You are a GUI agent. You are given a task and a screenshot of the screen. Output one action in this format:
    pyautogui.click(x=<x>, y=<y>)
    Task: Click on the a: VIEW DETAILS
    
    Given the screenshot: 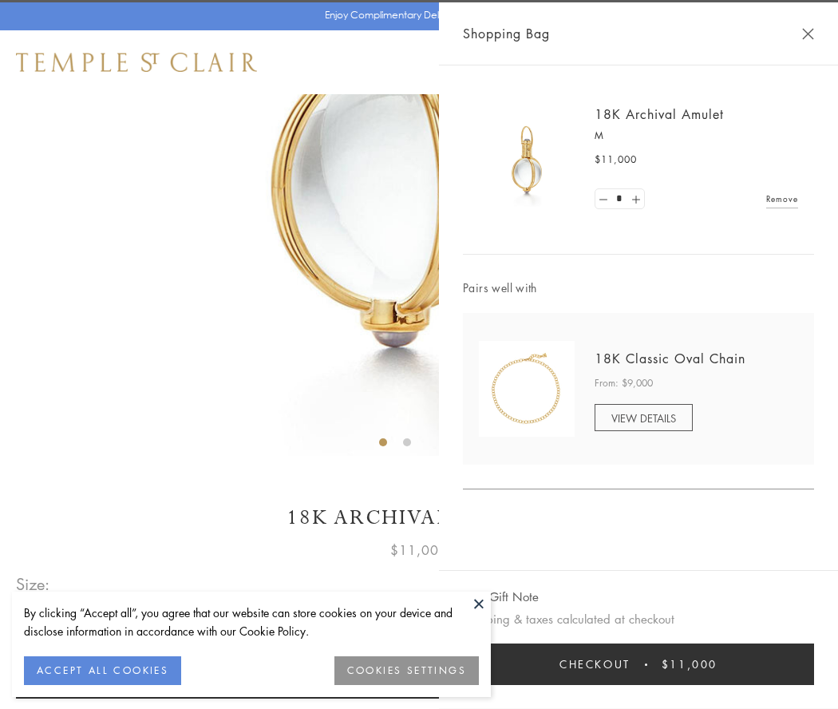 What is the action you would take?
    pyautogui.click(x=643, y=417)
    